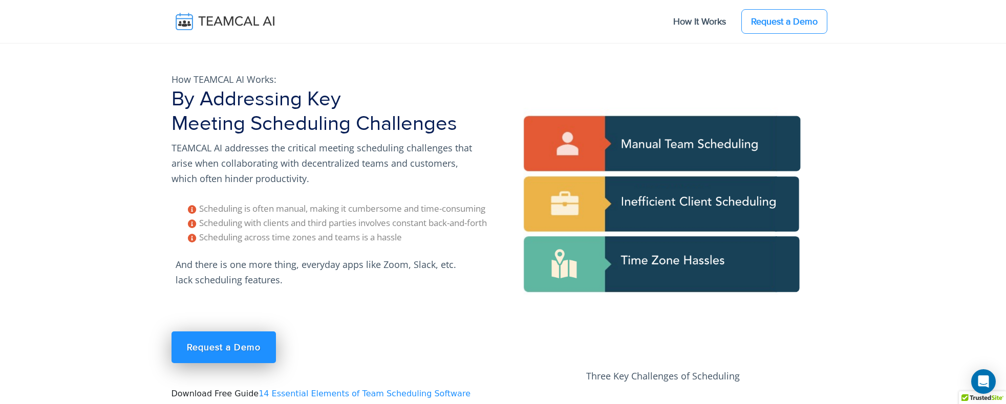  I want to click on li: Scheduling with clients and third parties involves constant back-and-forth, so click(342, 223).